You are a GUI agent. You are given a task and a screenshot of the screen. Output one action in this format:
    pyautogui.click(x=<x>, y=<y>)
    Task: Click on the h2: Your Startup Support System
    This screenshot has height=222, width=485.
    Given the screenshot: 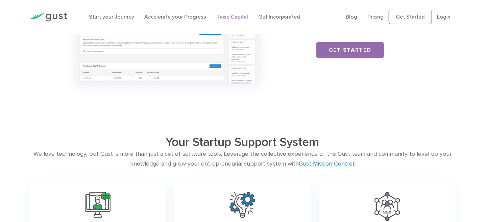 What is the action you would take?
    pyautogui.click(x=242, y=142)
    